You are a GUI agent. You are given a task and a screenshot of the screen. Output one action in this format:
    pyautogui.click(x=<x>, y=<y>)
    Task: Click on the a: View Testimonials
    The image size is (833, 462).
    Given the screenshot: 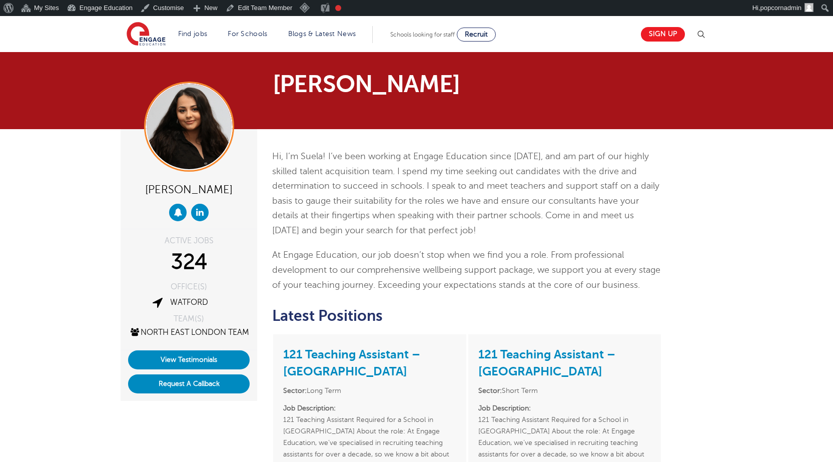 What is the action you would take?
    pyautogui.click(x=189, y=360)
    